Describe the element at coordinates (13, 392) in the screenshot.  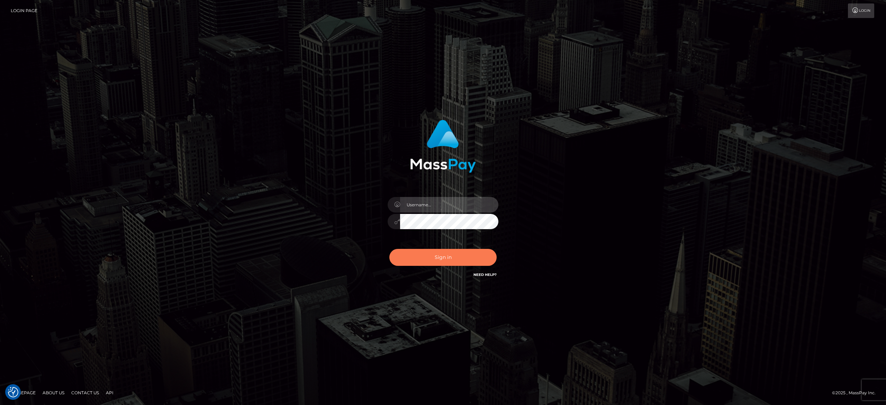
I see `button: Consent Preferences` at that location.